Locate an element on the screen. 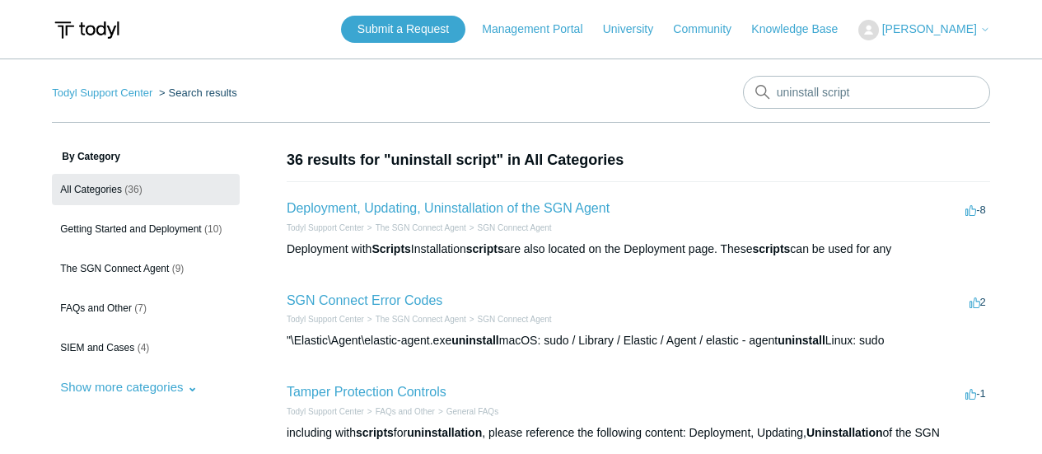 This screenshot has width=1042, height=454. a: SGN Connect Error Codes is located at coordinates (364, 300).